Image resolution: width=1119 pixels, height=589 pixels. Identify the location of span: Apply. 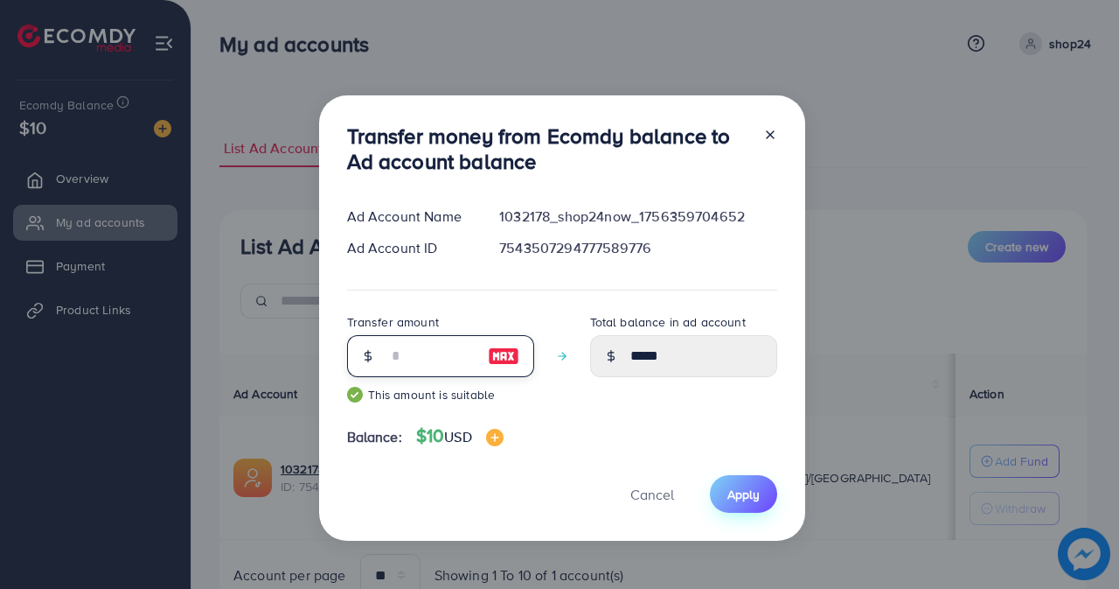
(743, 494).